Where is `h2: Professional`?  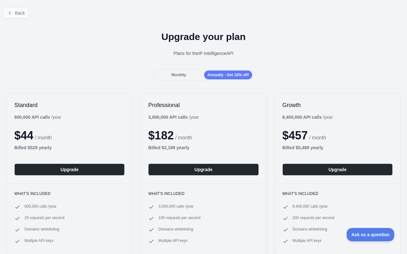
h2: Professional is located at coordinates (203, 105).